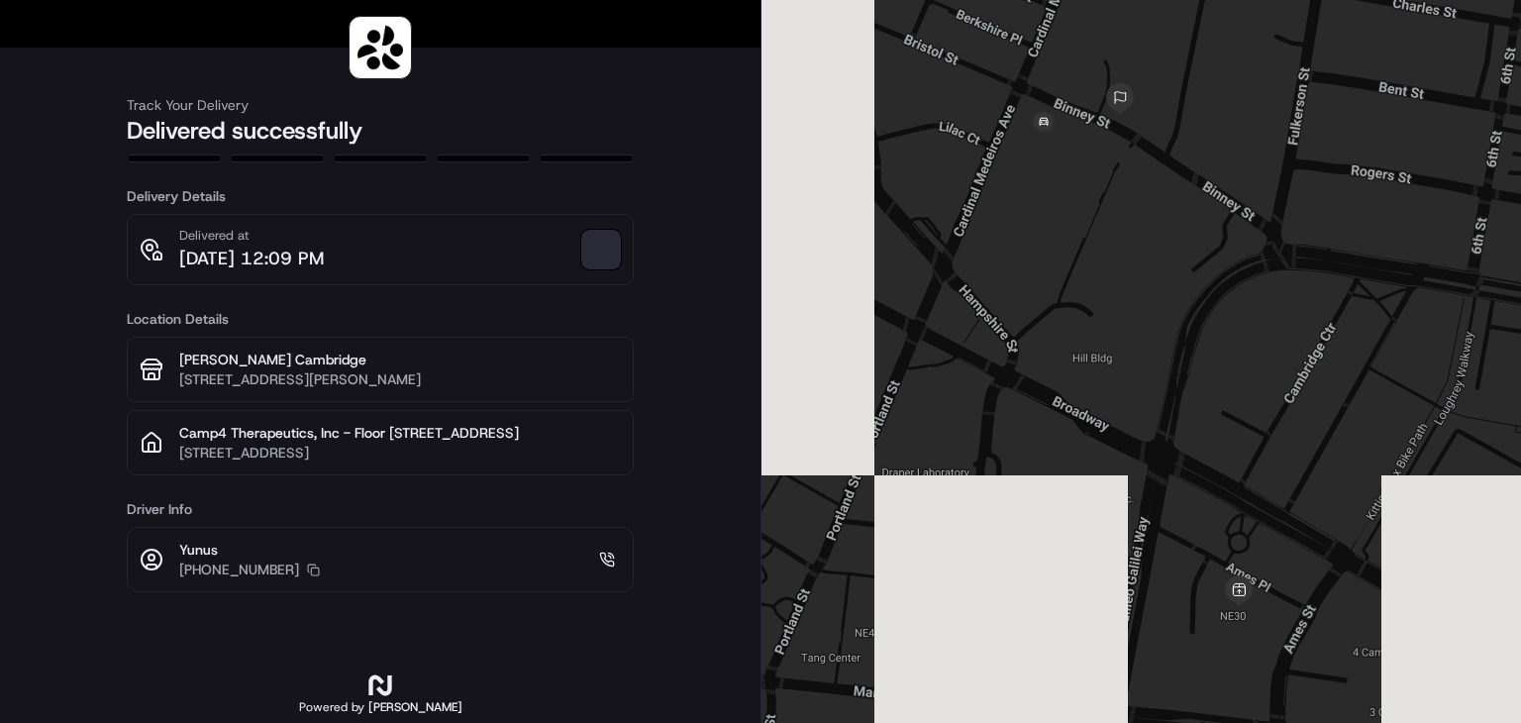 The width and height of the screenshot is (1521, 723). What do you see at coordinates (252, 236) in the screenshot?
I see `p: Delivered at` at bounding box center [252, 236].